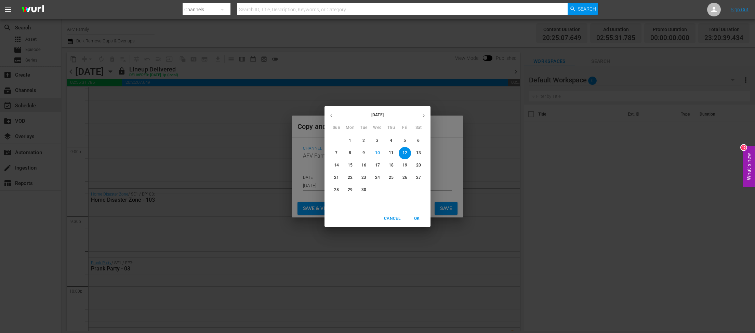  What do you see at coordinates (391, 153) in the screenshot?
I see `p: 11` at bounding box center [391, 153].